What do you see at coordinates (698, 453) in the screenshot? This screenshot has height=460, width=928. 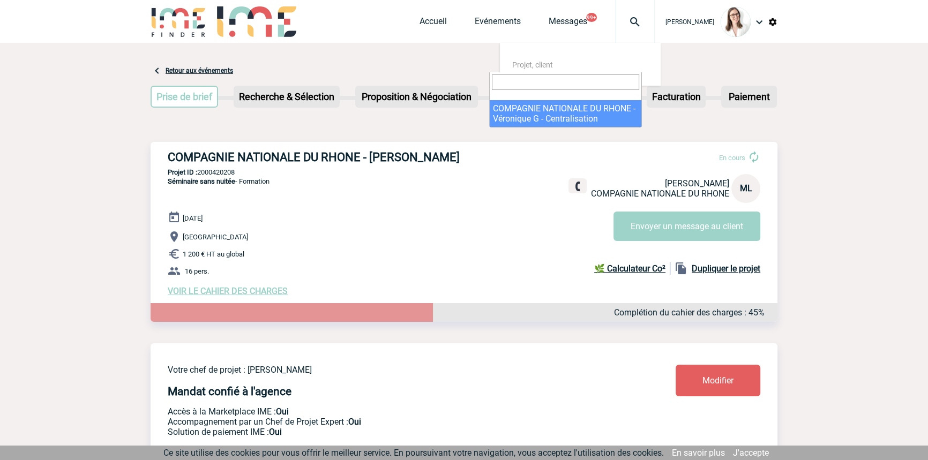 I see `a: En savoir plus` at bounding box center [698, 453].